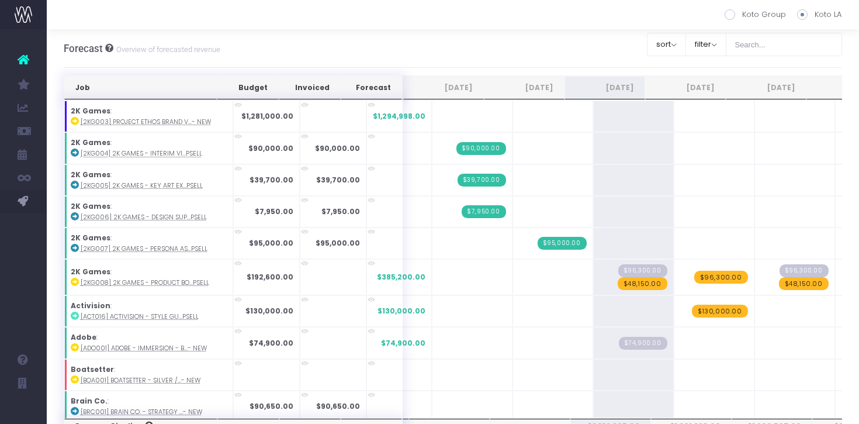  What do you see at coordinates (23, 409) in the screenshot?
I see `img: images/default_profile_image.png` at bounding box center [23, 409].